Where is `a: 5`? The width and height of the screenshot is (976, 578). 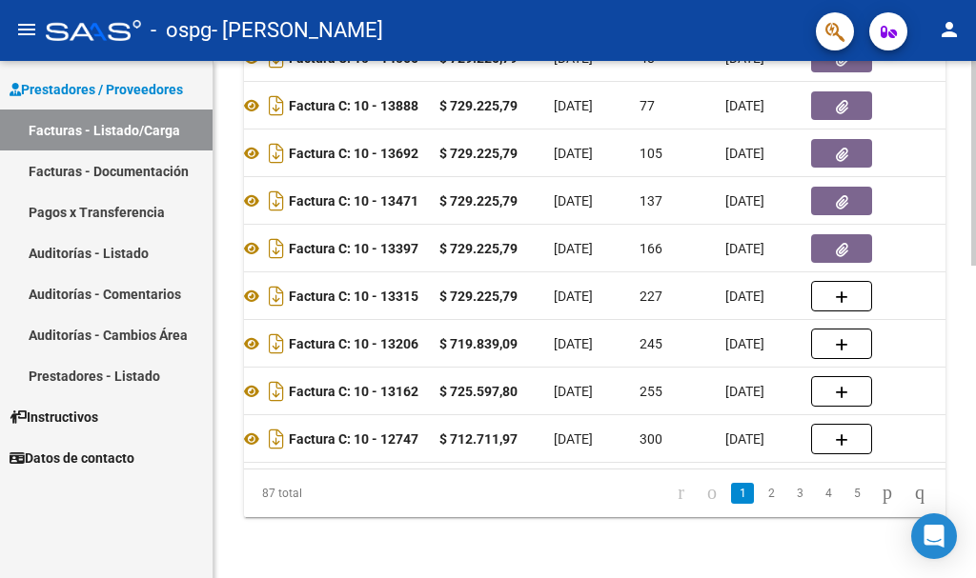 a: 5 is located at coordinates (857, 494).